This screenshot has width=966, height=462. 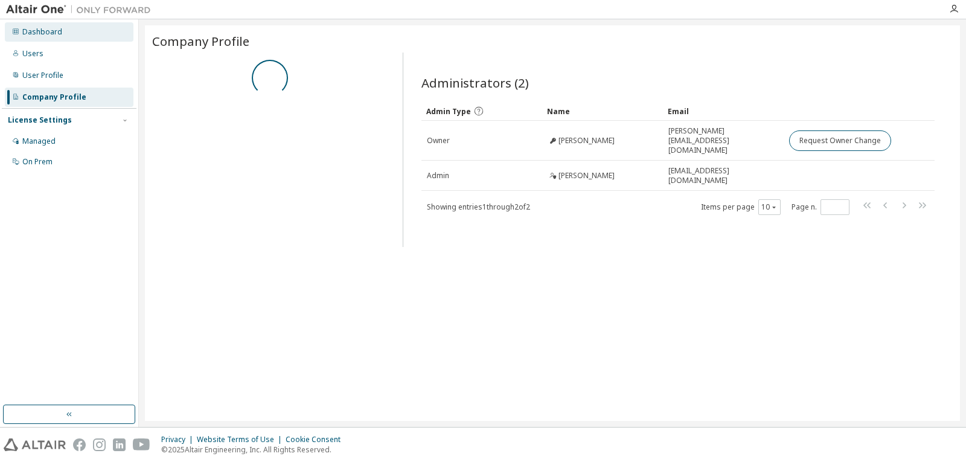 I want to click on span: Admin Type, so click(x=448, y=111).